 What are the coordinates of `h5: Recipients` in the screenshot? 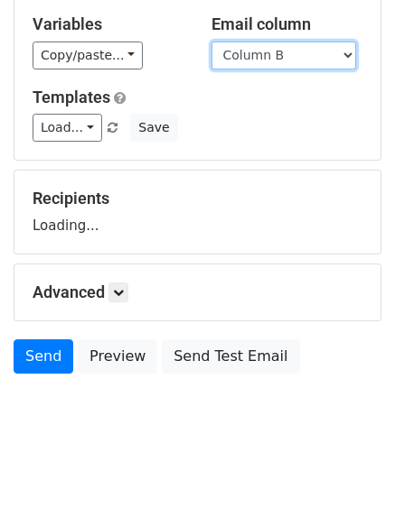 It's located at (197, 199).